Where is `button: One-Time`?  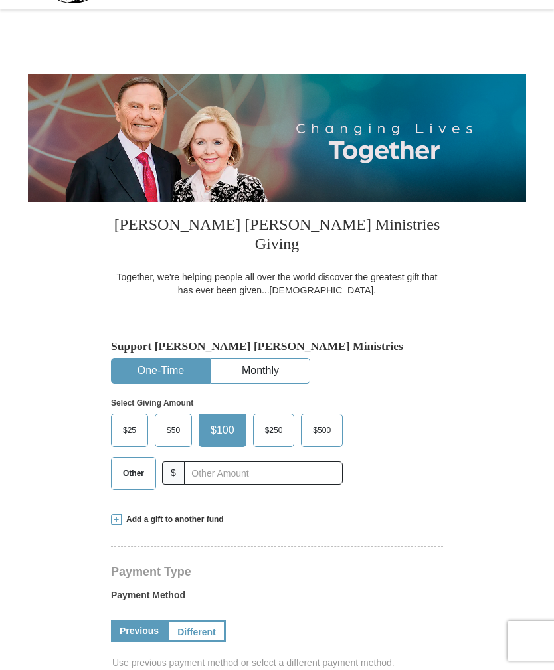
button: One-Time is located at coordinates (161, 370).